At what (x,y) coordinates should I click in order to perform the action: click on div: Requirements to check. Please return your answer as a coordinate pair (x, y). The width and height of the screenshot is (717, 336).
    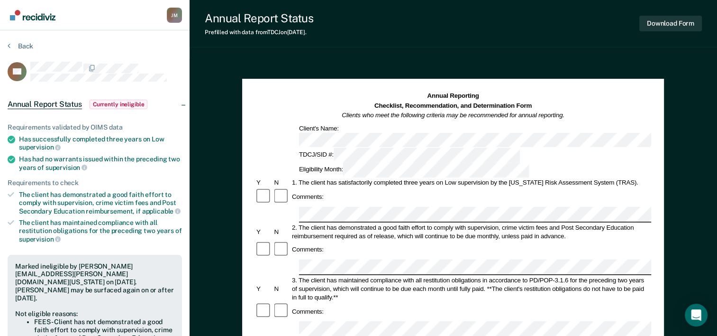
    Looking at the image, I should click on (95, 182).